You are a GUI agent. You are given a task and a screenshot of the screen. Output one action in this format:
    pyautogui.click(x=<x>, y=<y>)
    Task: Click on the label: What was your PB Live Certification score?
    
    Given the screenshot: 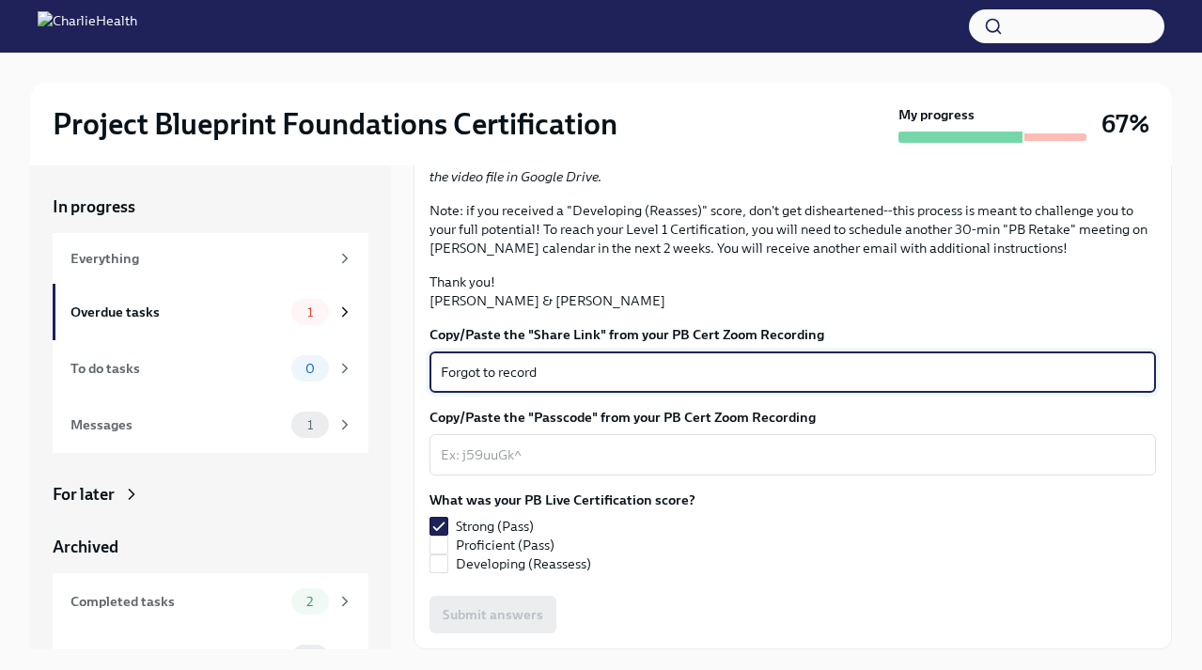 What is the action you would take?
    pyautogui.click(x=562, y=500)
    